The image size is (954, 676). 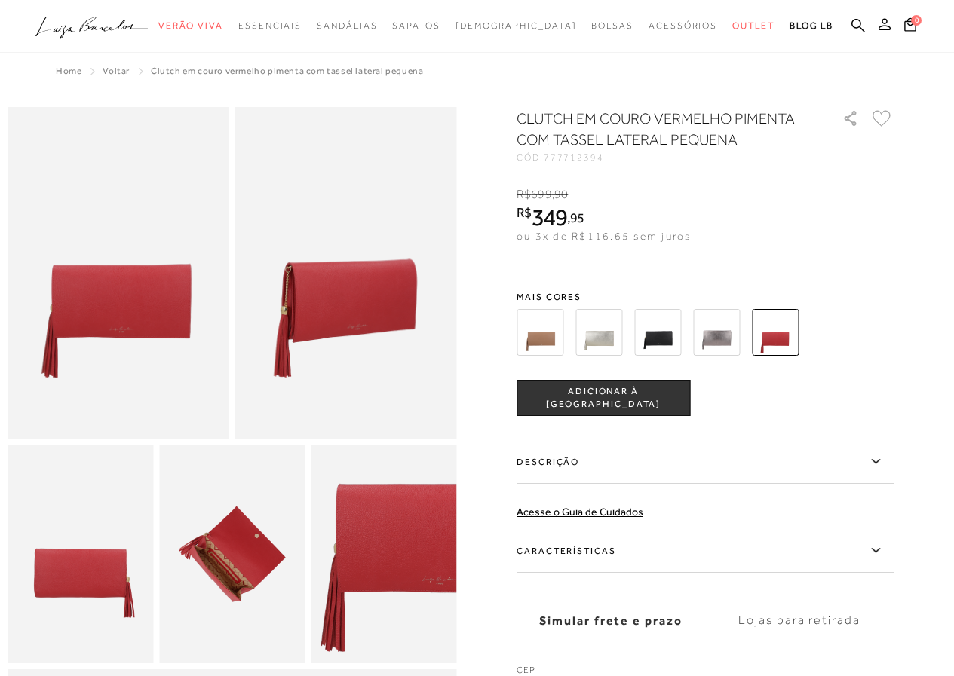 I want to click on a: BLOG LB, so click(x=811, y=26).